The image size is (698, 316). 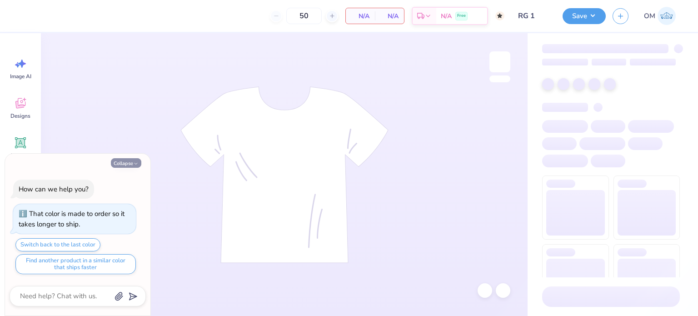 What do you see at coordinates (584, 16) in the screenshot?
I see `button: Save` at bounding box center [584, 16].